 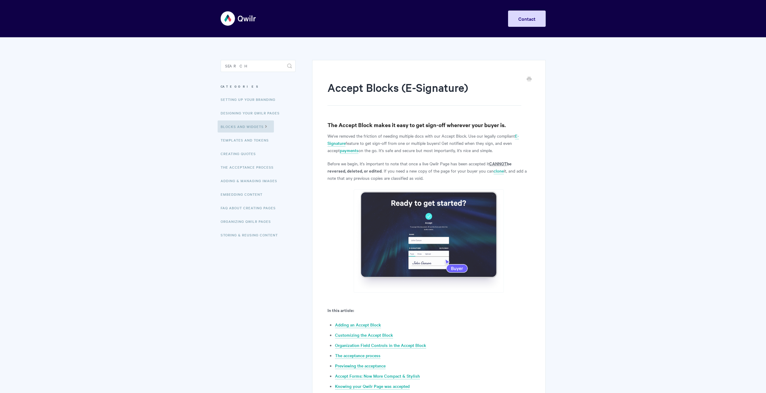 What do you see at coordinates (428, 125) in the screenshot?
I see `h3: The Accept Block makes it easy to get sign-off wherever your buyer is.` at bounding box center [428, 125].